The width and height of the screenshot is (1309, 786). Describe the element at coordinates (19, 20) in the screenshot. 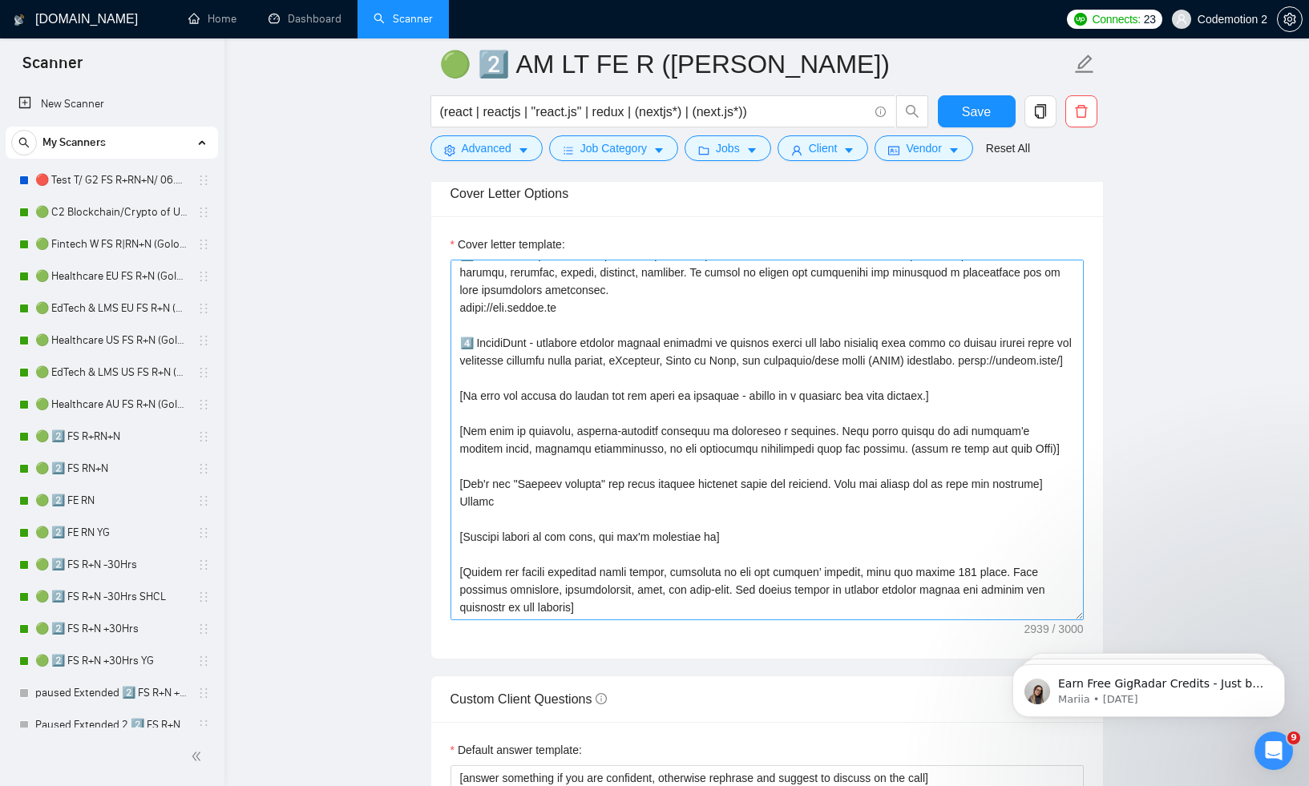

I see `img: logo` at that location.